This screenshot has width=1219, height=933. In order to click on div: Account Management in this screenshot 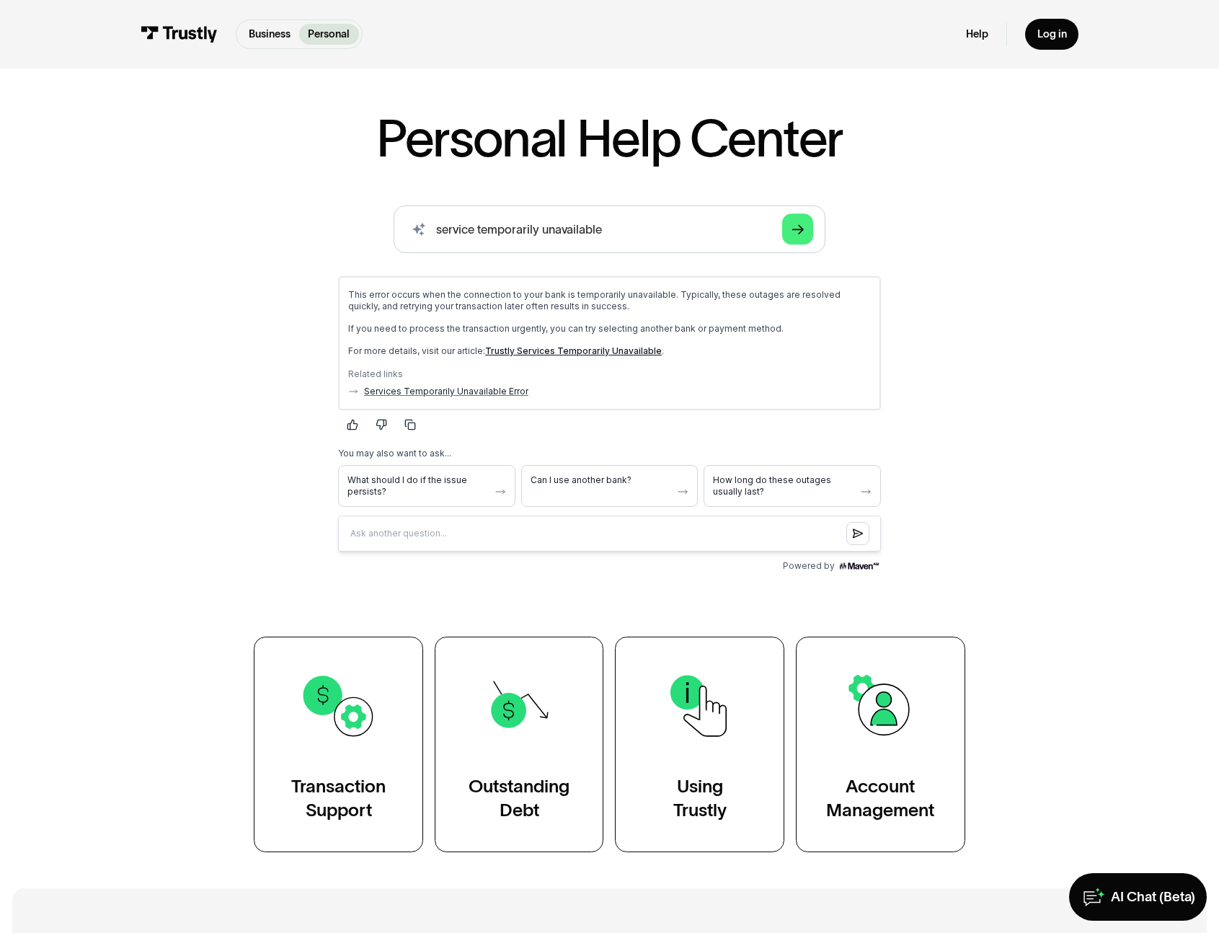, I will do `click(880, 798)`.